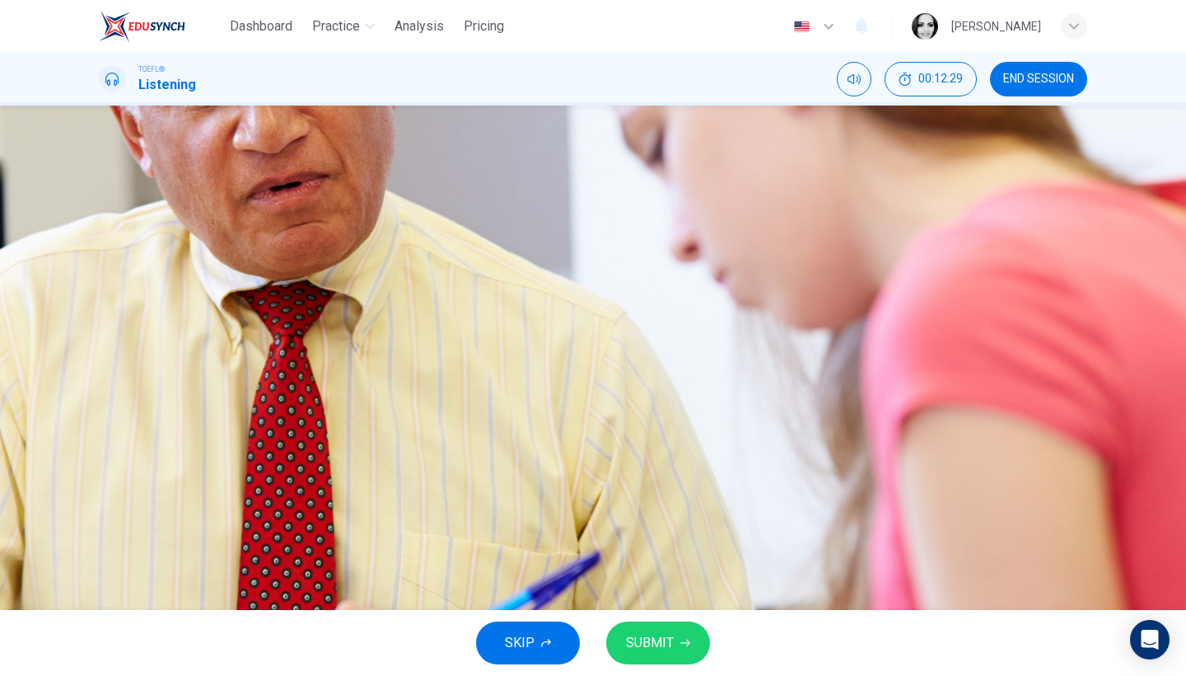 The image size is (1186, 676). What do you see at coordinates (854, 79) in the screenshot?
I see `div: Mute` at bounding box center [854, 79].